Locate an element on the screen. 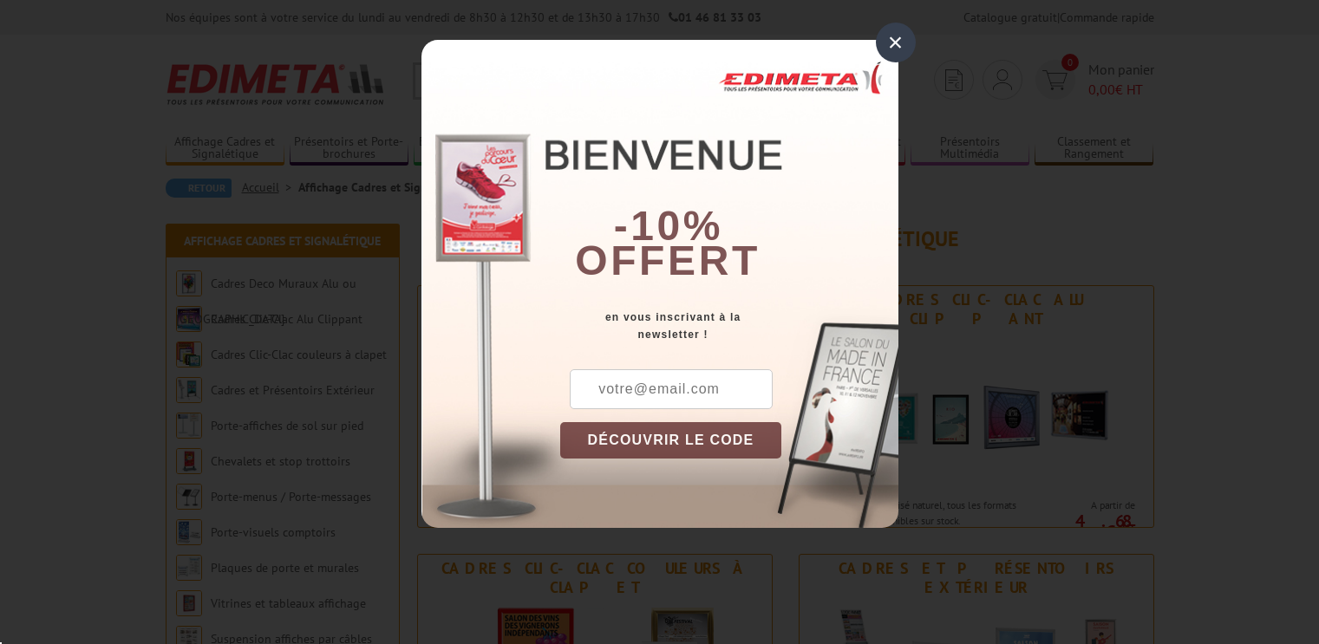  b: -10% is located at coordinates (668, 225).